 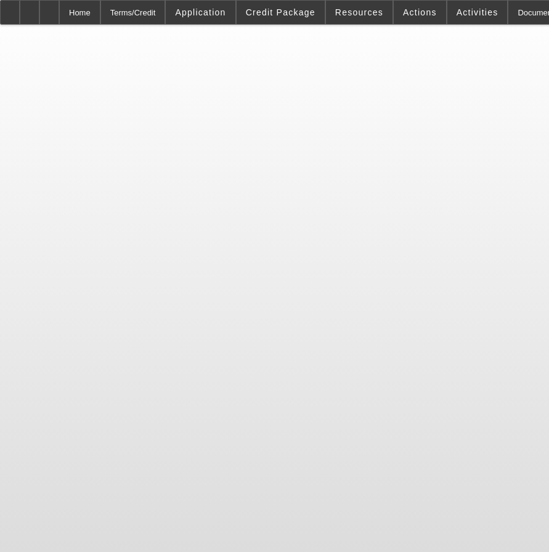 What do you see at coordinates (280, 12) in the screenshot?
I see `span: Credit Package` at bounding box center [280, 12].